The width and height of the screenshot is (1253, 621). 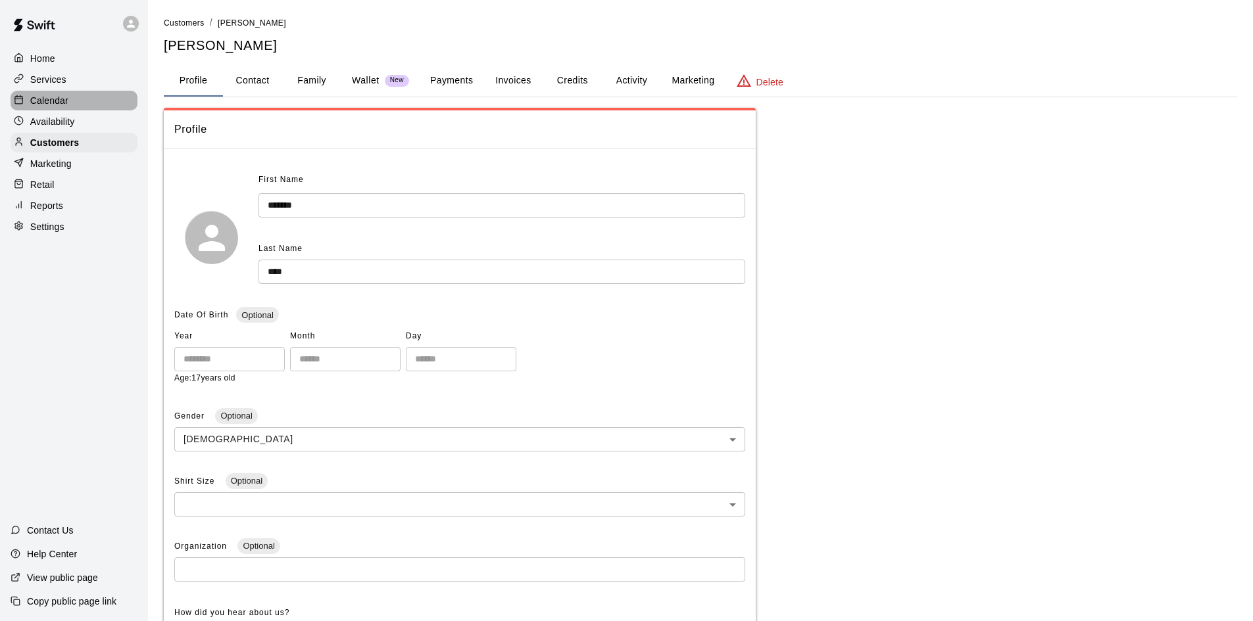 What do you see at coordinates (460, 130) in the screenshot?
I see `span: Profile` at bounding box center [460, 130].